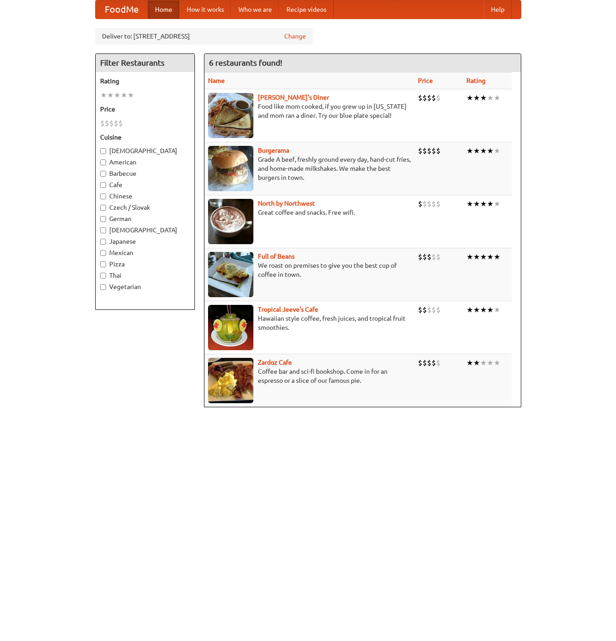  Describe the element at coordinates (121, 10) in the screenshot. I see `a: FoodMe` at that location.